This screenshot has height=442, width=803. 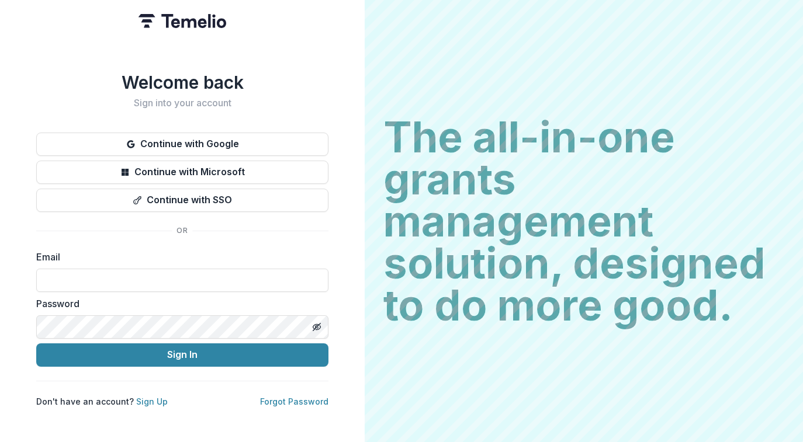 I want to click on a: Forgot Password, so click(x=294, y=401).